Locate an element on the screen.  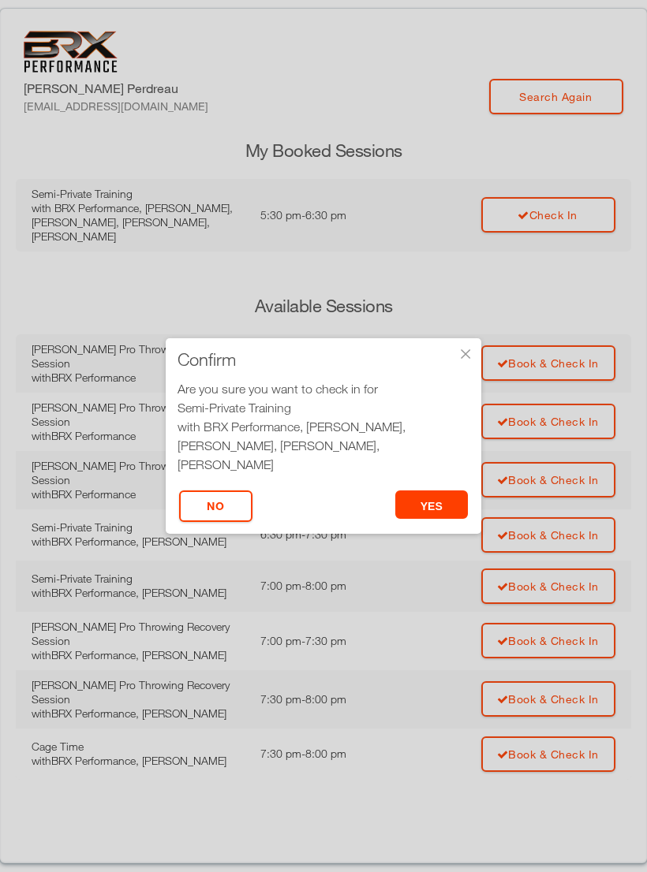
div: Are you sure you want to check in for at 5:30 pm? is located at coordinates (323, 436).